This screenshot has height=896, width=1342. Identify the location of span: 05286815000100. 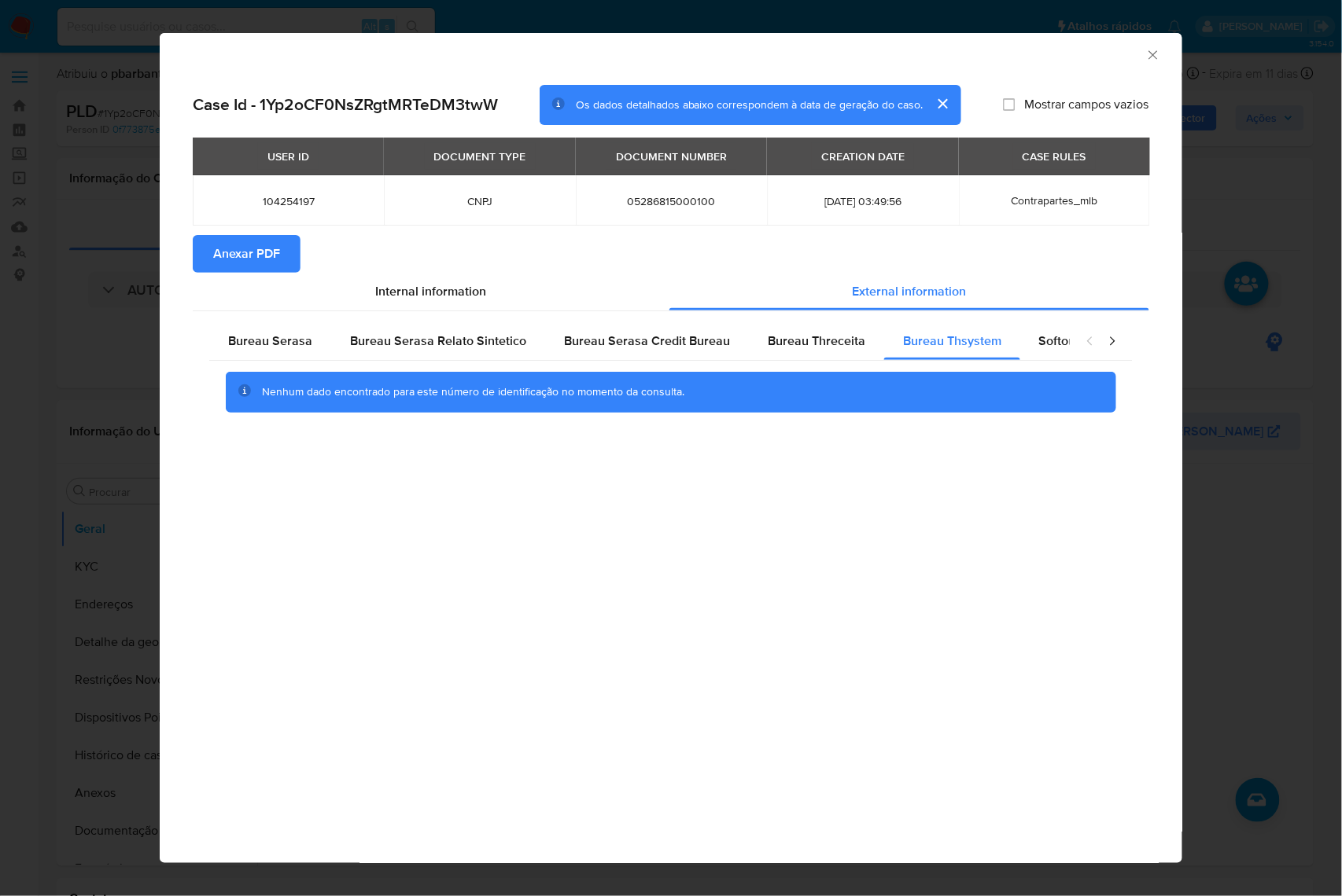
(671, 202).